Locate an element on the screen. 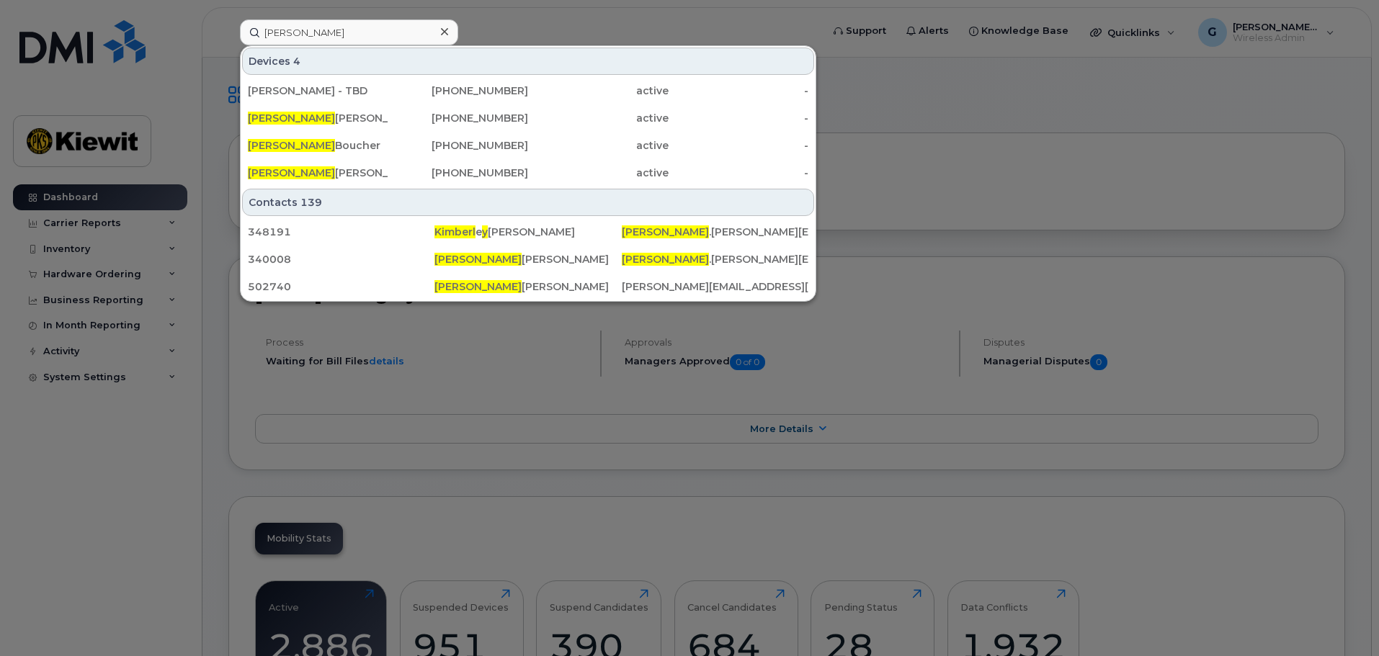 The height and width of the screenshot is (656, 1379). div: 502740 is located at coordinates (341, 287).